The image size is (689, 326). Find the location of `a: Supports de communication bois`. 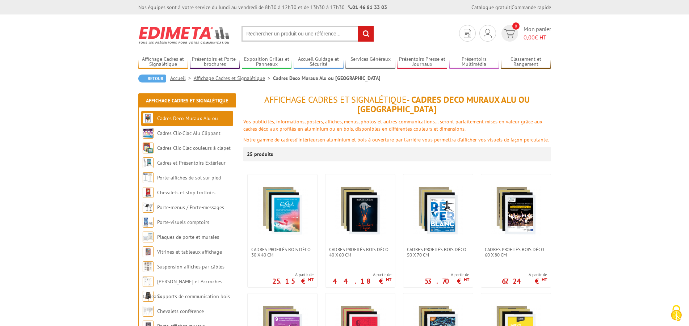

a: Supports de communication bois is located at coordinates (193, 297).